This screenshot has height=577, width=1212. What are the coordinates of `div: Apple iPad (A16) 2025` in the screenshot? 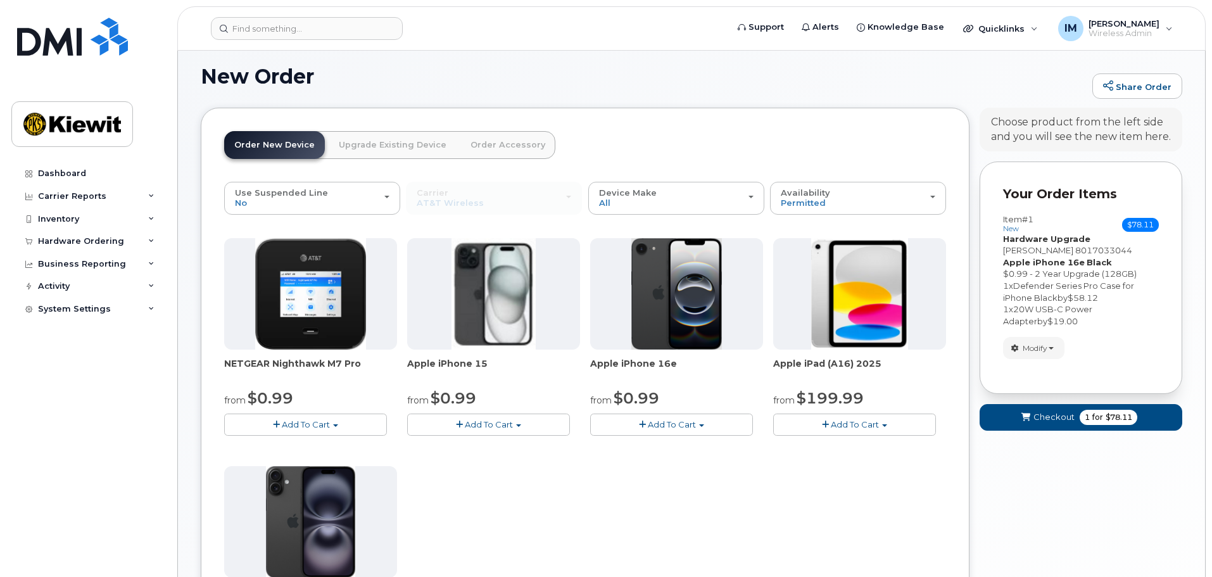 It's located at (859, 370).